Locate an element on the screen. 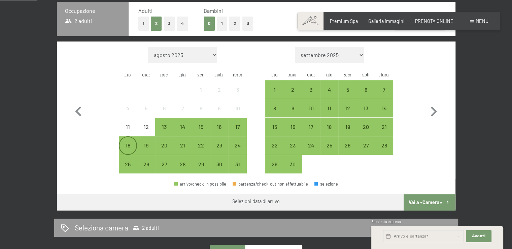 Image resolution: width=512 pixels, height=249 pixels. button: Mese successivo is located at coordinates (434, 110).